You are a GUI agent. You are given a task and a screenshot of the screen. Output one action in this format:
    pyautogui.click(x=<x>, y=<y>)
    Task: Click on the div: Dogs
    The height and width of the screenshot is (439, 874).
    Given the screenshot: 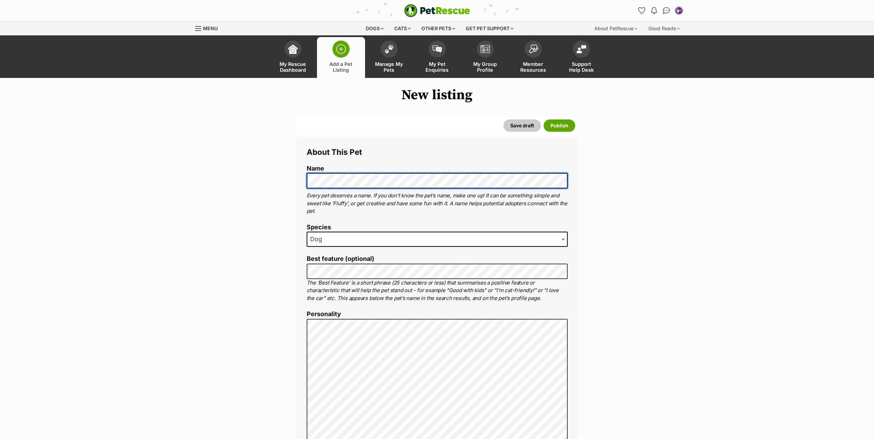 What is the action you would take?
    pyautogui.click(x=374, y=28)
    